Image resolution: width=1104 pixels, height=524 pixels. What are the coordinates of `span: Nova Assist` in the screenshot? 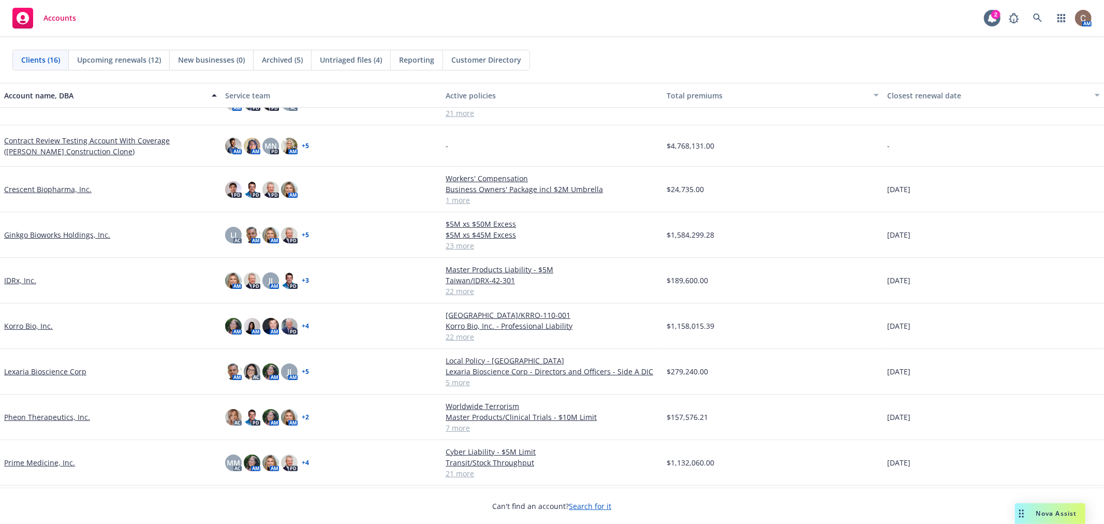 It's located at (1056, 513).